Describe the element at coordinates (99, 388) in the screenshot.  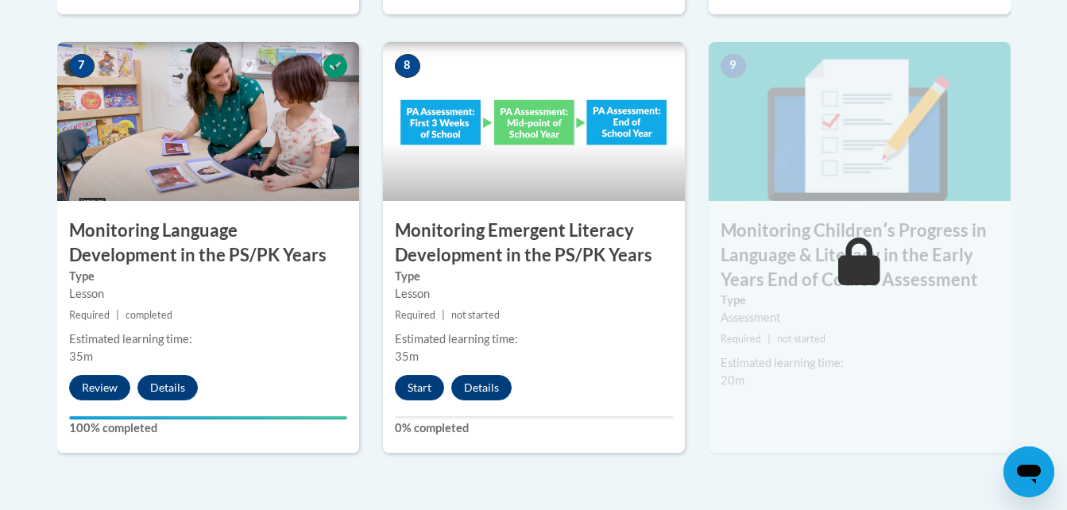
I see `button: Review` at that location.